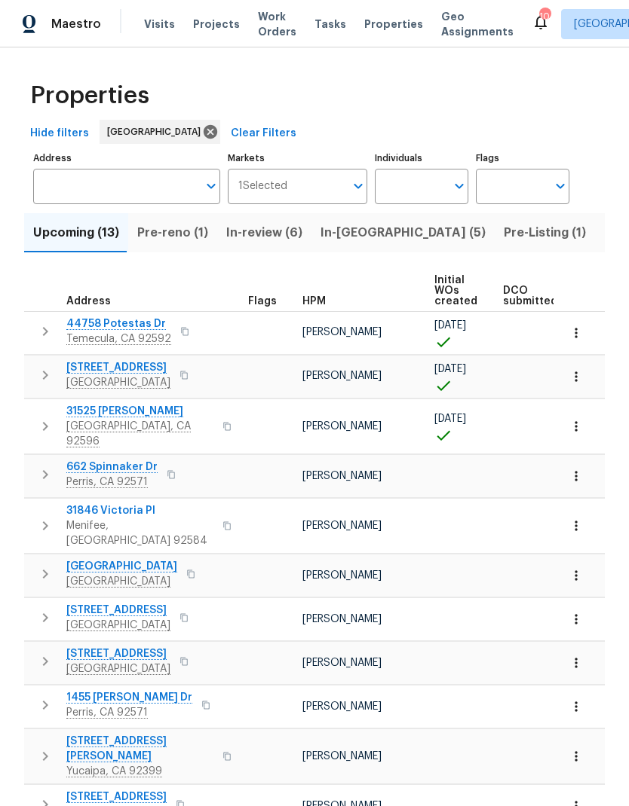 This screenshot has height=806, width=629. I want to click on span: Tasks, so click(330, 24).